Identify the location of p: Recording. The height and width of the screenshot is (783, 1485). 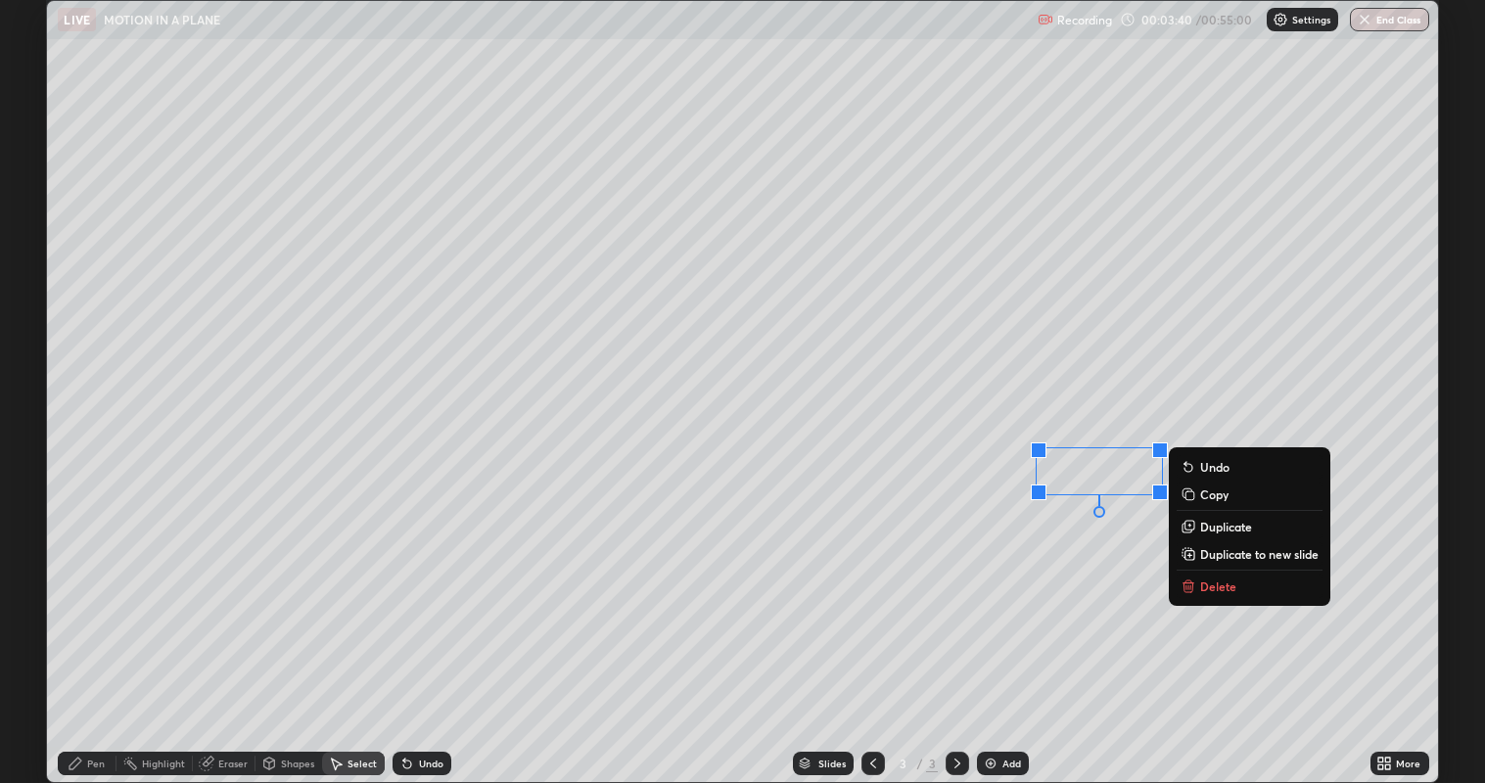
(1085, 20).